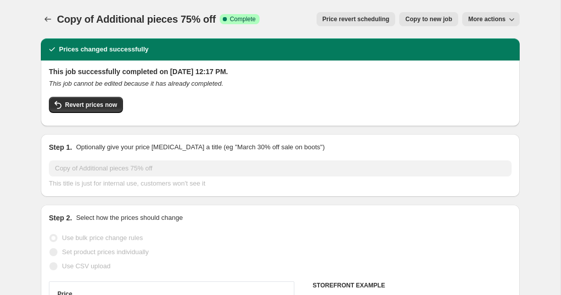  I want to click on h2: Step 2., so click(60, 218).